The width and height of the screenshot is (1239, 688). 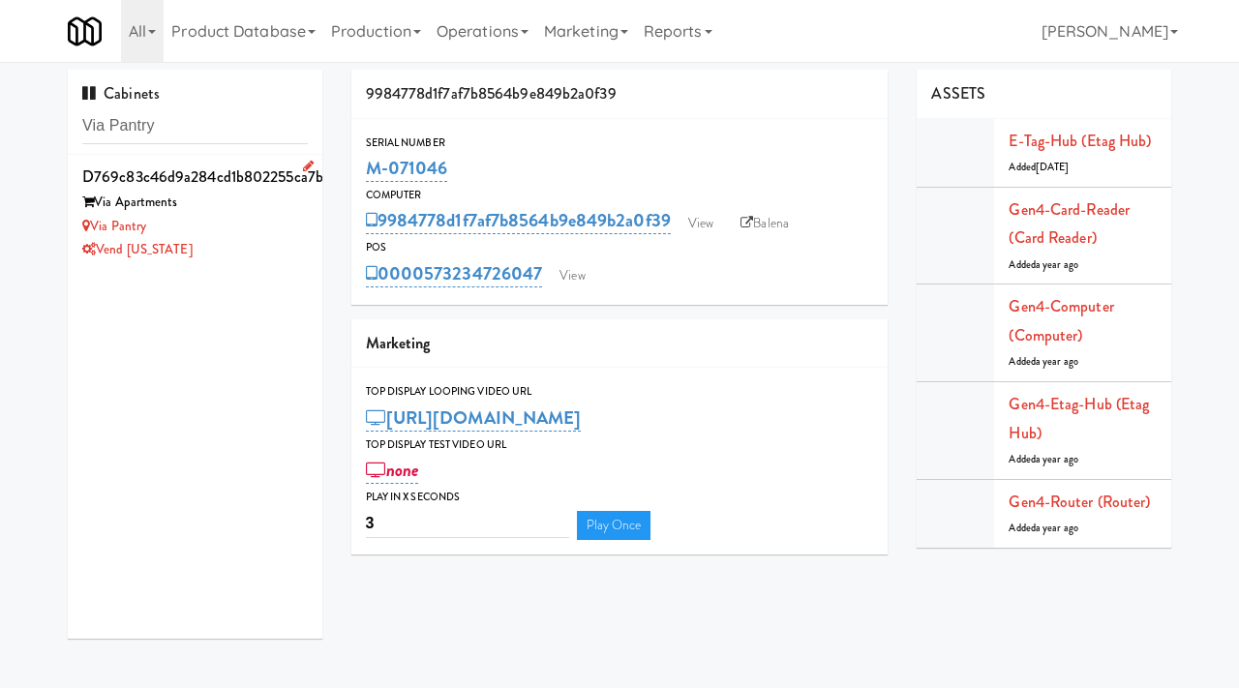 What do you see at coordinates (619, 195) in the screenshot?
I see `div: Computer` at bounding box center [619, 195].